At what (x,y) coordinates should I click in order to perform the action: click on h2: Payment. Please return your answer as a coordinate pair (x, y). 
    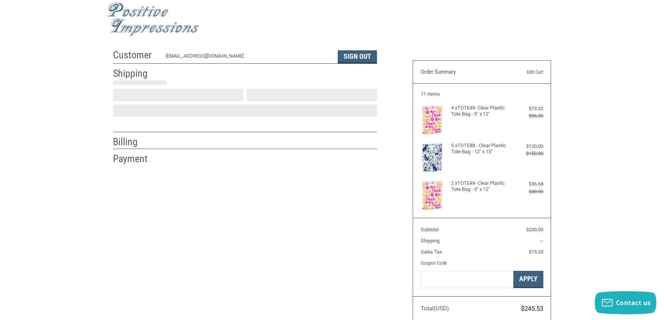
    Looking at the image, I should click on (135, 159).